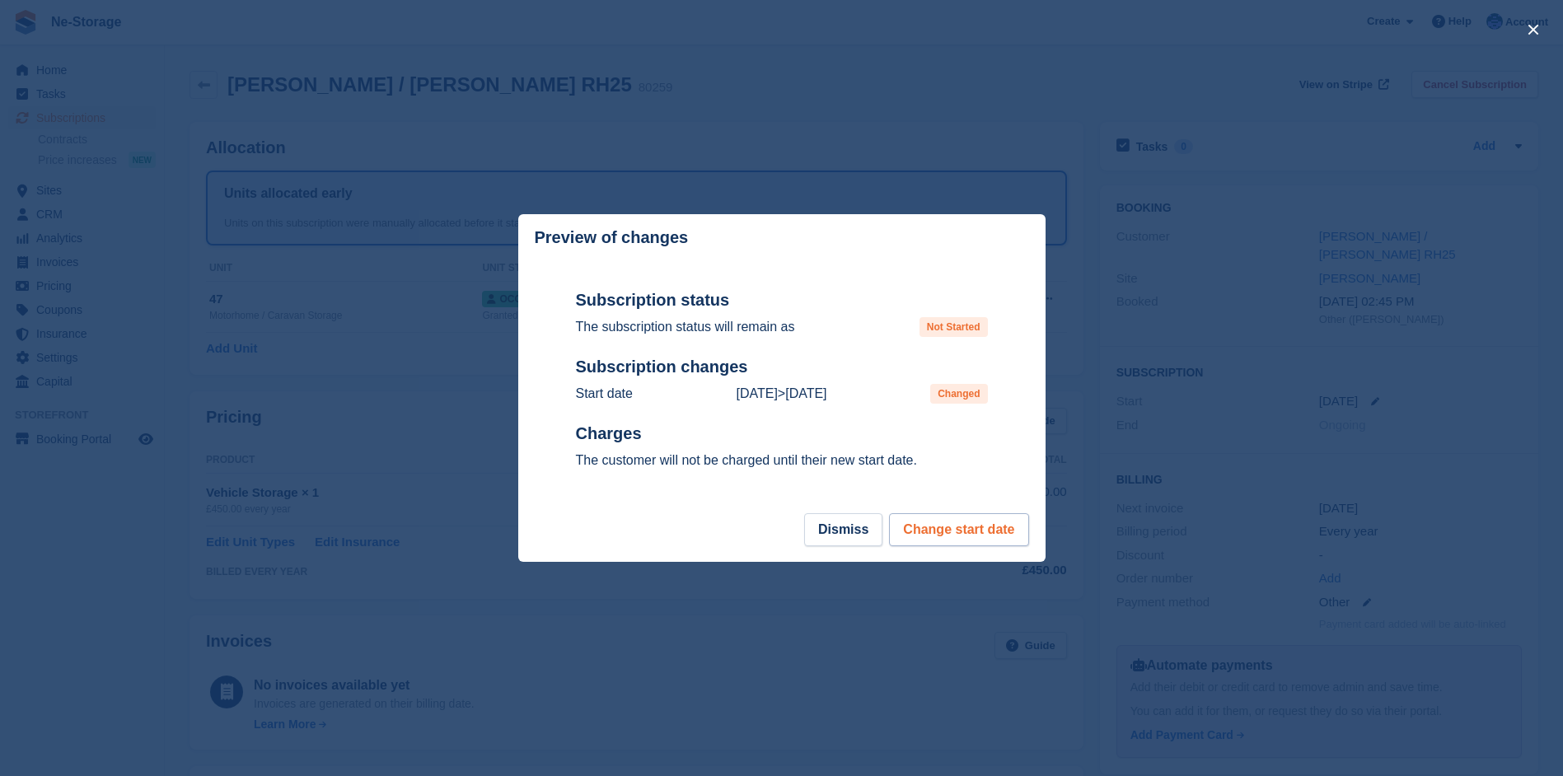 This screenshot has height=776, width=1563. What do you see at coordinates (782, 433) in the screenshot?
I see `h2: Charges` at bounding box center [782, 433].